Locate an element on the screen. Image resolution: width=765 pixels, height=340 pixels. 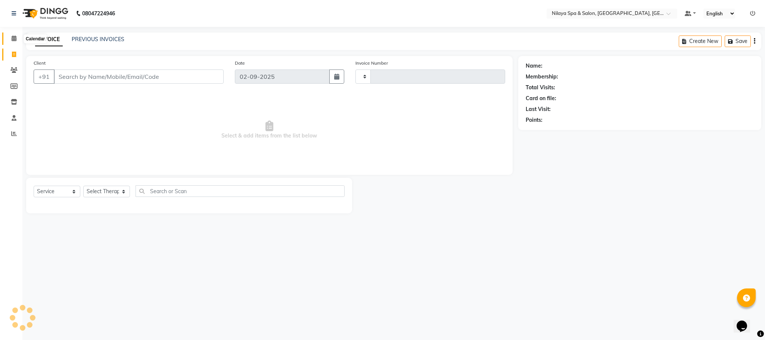
label: Invoice Number is located at coordinates (372, 63).